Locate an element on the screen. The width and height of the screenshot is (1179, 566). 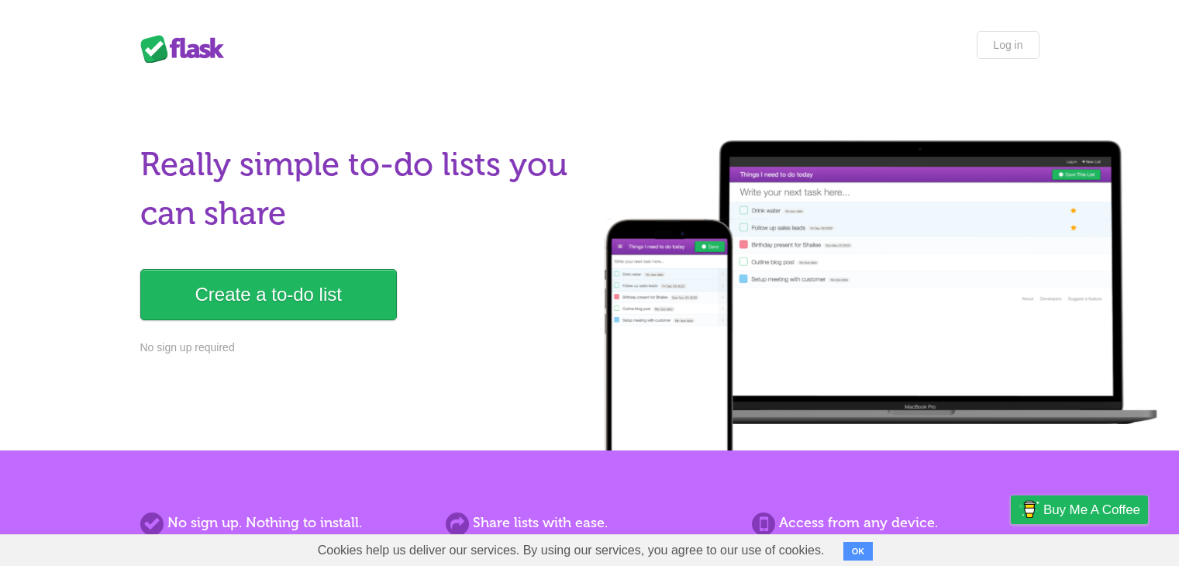
span: Buy me a coffee is located at coordinates (1092, 509).